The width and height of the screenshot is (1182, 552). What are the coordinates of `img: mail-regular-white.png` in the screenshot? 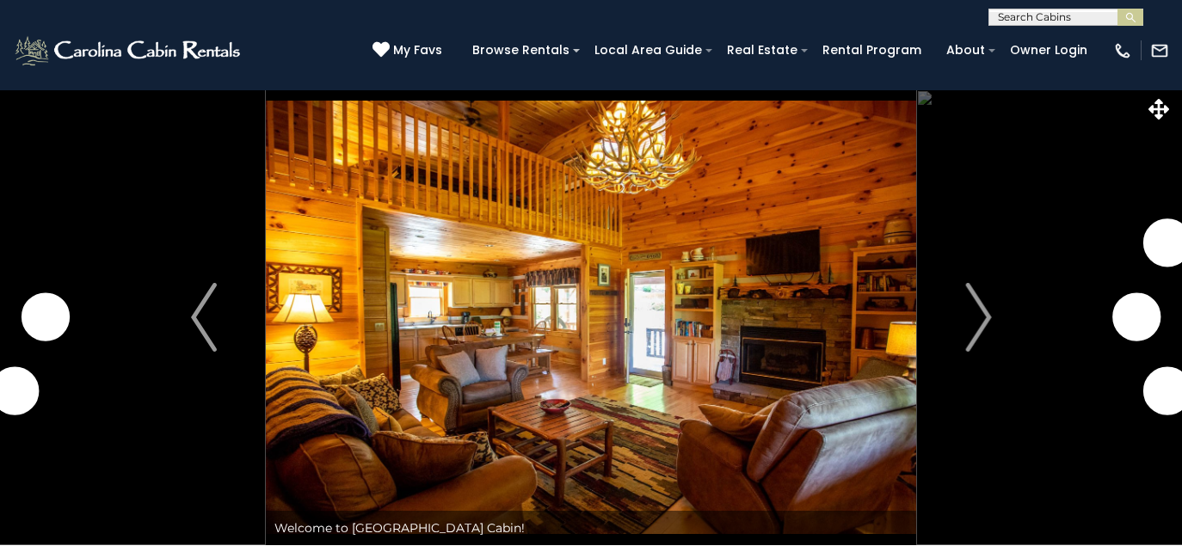 It's located at (1159, 51).